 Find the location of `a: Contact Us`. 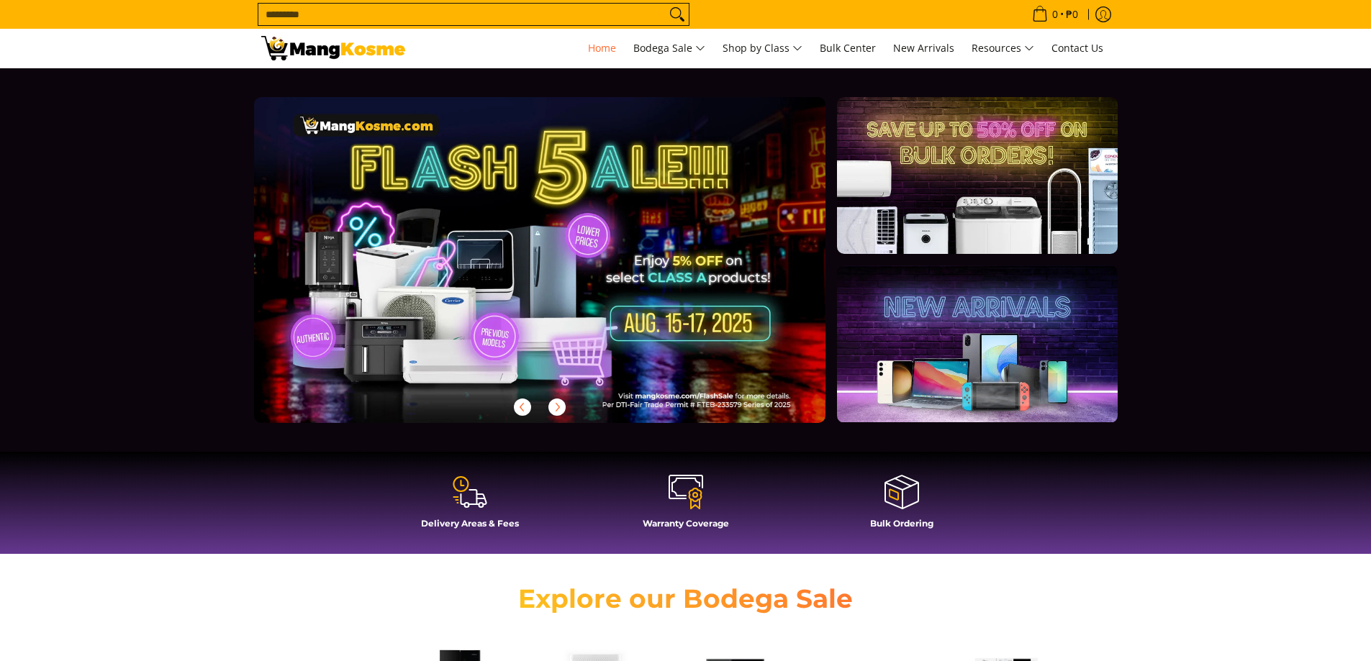

a: Contact Us is located at coordinates (1077, 48).